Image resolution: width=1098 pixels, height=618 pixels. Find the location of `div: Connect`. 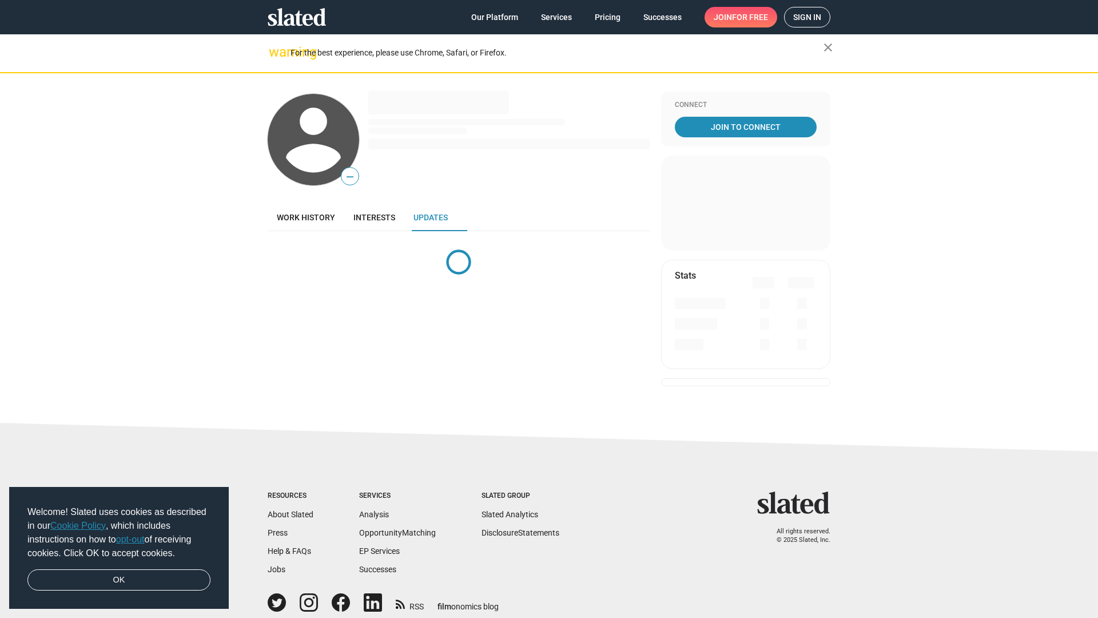

div: Connect is located at coordinates (746, 105).